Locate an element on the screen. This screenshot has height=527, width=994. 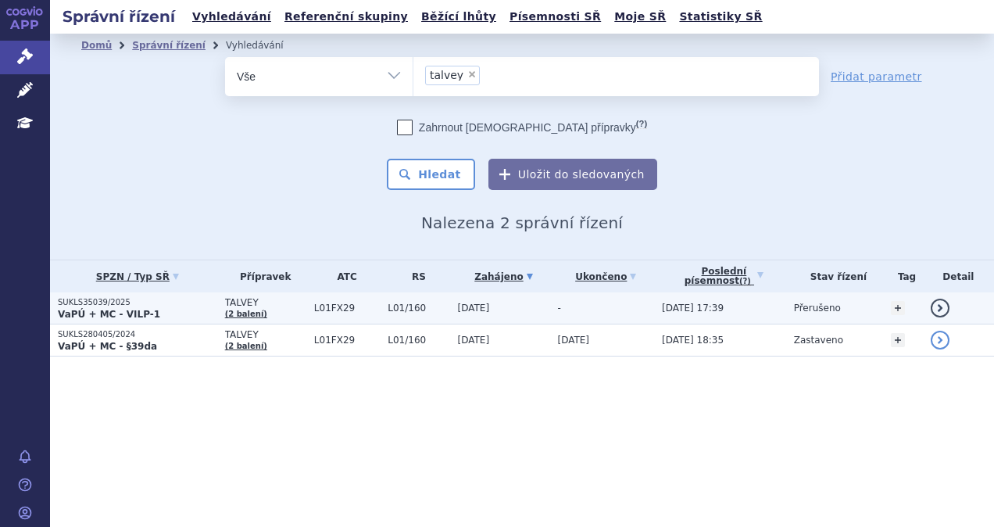
button: Uložit do sledovaných is located at coordinates (573, 174).